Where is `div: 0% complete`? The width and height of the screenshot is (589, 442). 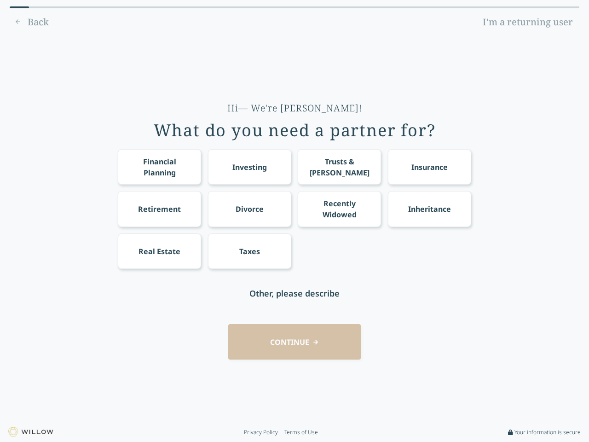 div: 0% complete is located at coordinates (19, 7).